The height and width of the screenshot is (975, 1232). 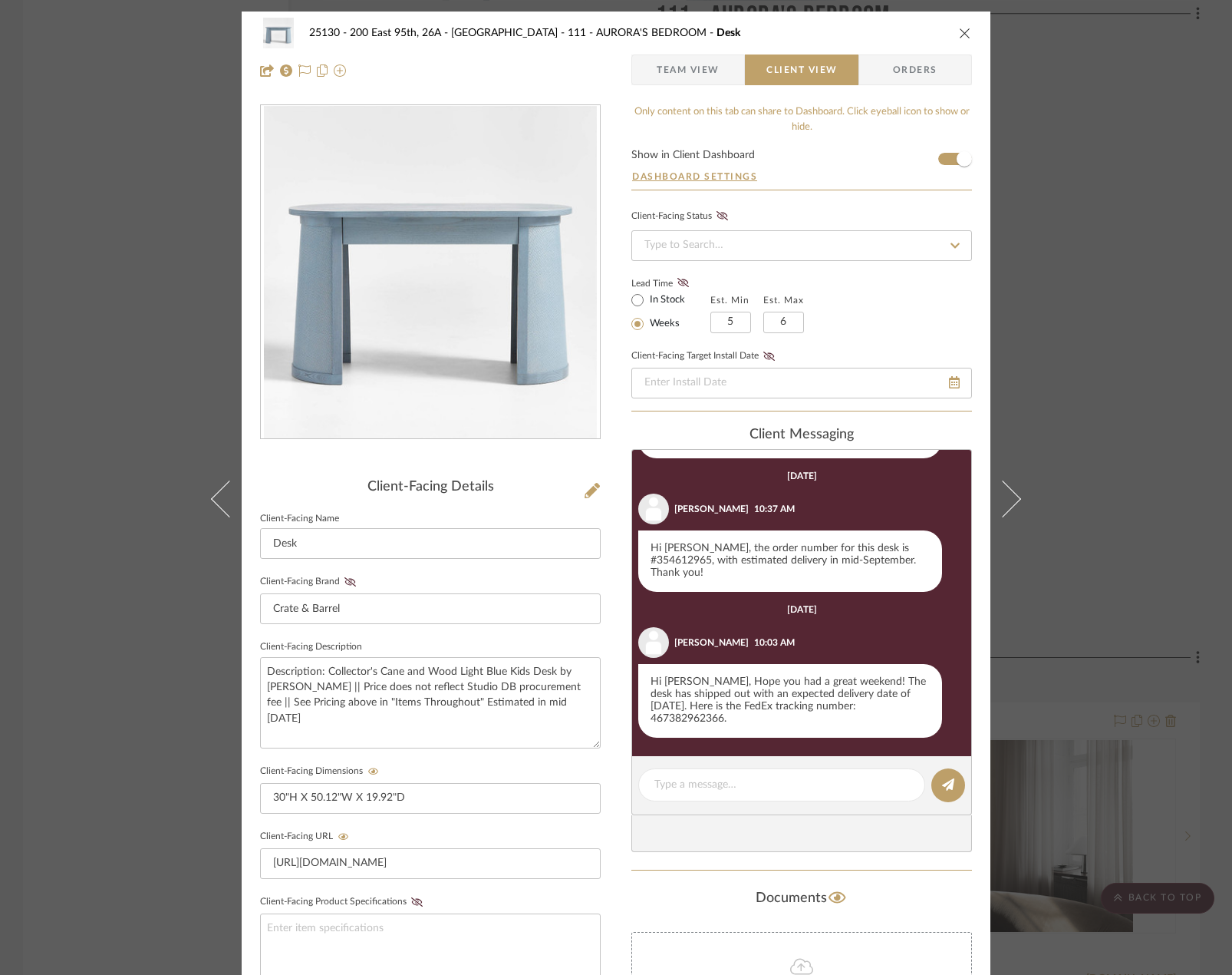 What do you see at coordinates (671, 312) in the screenshot?
I see `mat-radio-group: Select item type` at bounding box center [671, 312].